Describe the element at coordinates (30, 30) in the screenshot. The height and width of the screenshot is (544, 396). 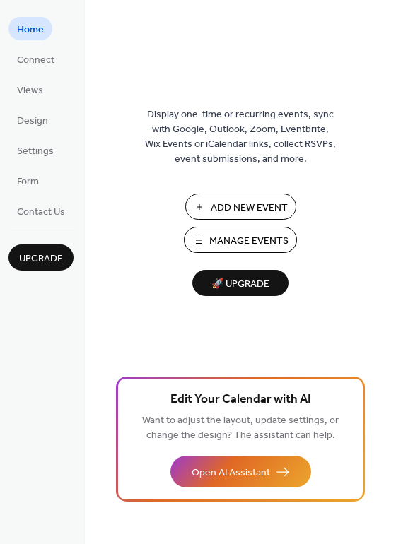
I see `span: Home` at that location.